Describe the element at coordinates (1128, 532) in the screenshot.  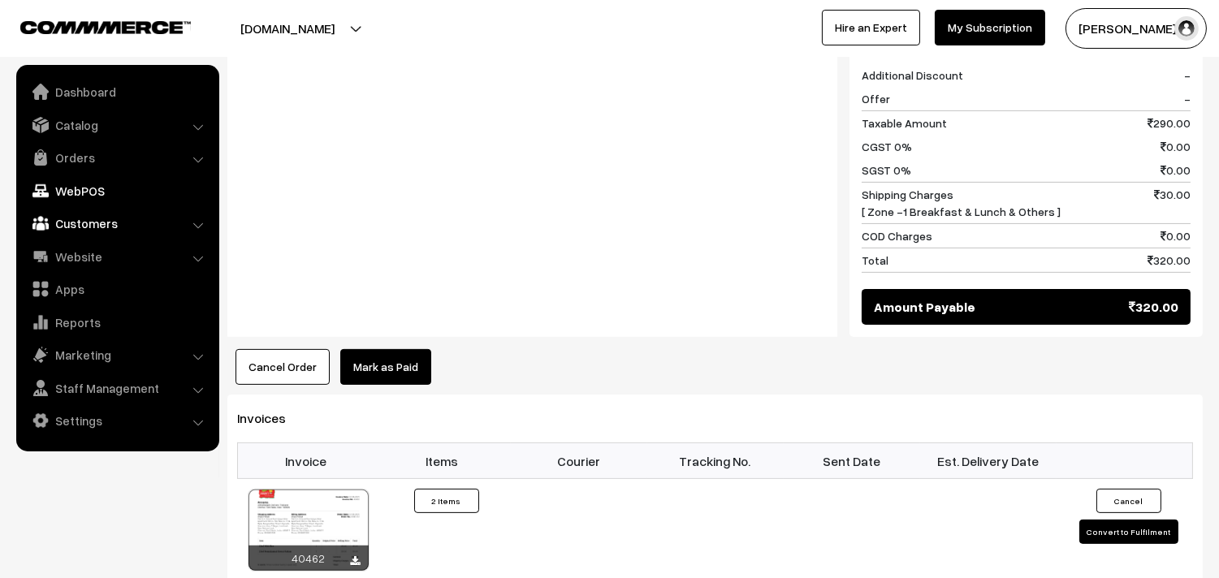
I see `button: Convert to Fulfilment` at that location.